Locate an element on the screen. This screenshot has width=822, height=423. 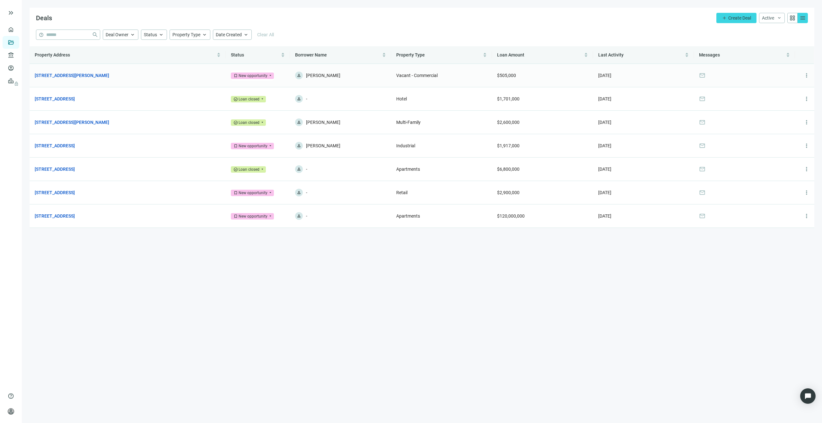
button: addCreate Deal is located at coordinates (736, 18).